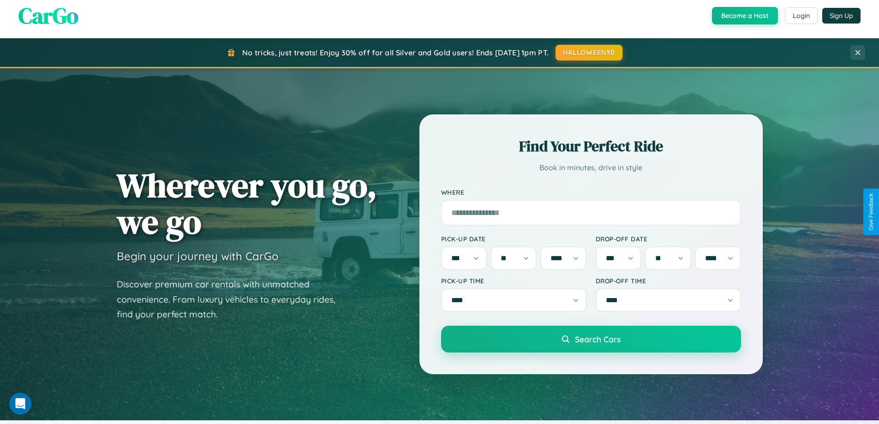 This screenshot has width=879, height=424. I want to click on div: Give Feedback, so click(872, 212).